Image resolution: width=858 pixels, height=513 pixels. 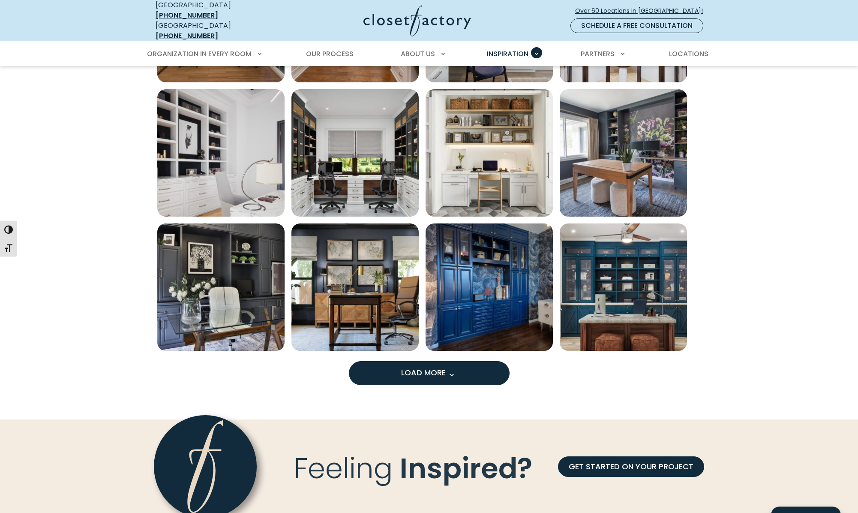 I want to click on img: Executive-style home office with fluted drawer fronts, integrated file storage, custom base cabin..., so click(x=355, y=287).